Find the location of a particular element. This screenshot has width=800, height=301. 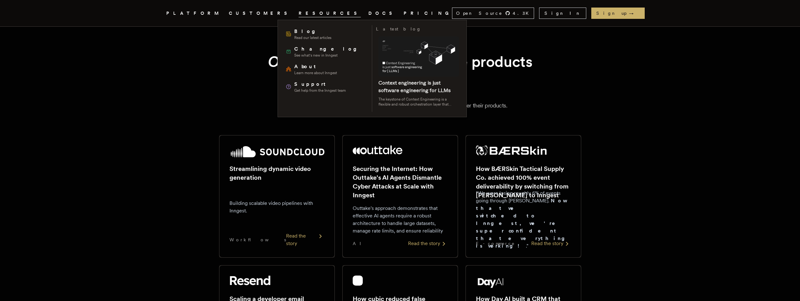

span: Learn more about Inngest is located at coordinates (316, 73).